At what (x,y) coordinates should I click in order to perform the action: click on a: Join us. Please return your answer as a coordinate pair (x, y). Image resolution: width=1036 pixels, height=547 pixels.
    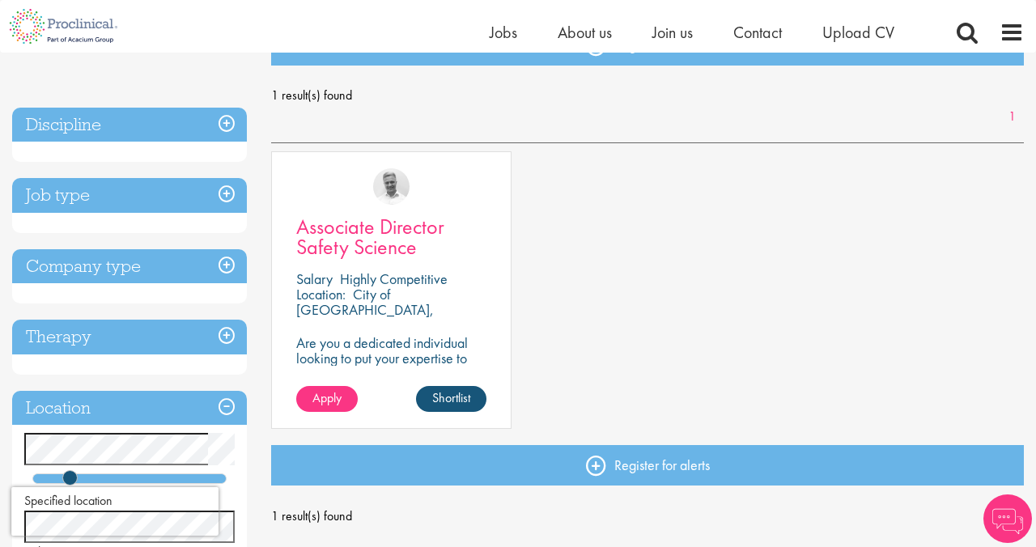
    Looking at the image, I should click on (673, 32).